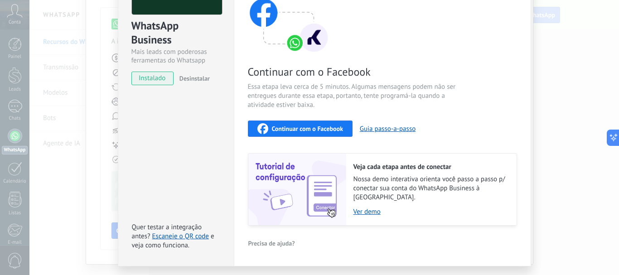 The height and width of the screenshot is (275, 619). Describe the element at coordinates (167, 232) in the screenshot. I see `span: Quer testar a integração antes?` at that location.